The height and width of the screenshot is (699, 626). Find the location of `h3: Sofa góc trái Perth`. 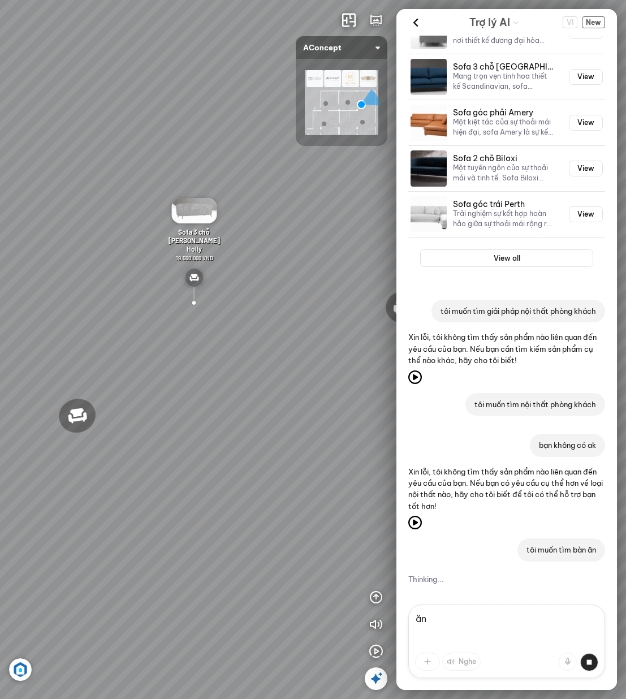

h3: Sofa góc trái Perth is located at coordinates (504, 204).